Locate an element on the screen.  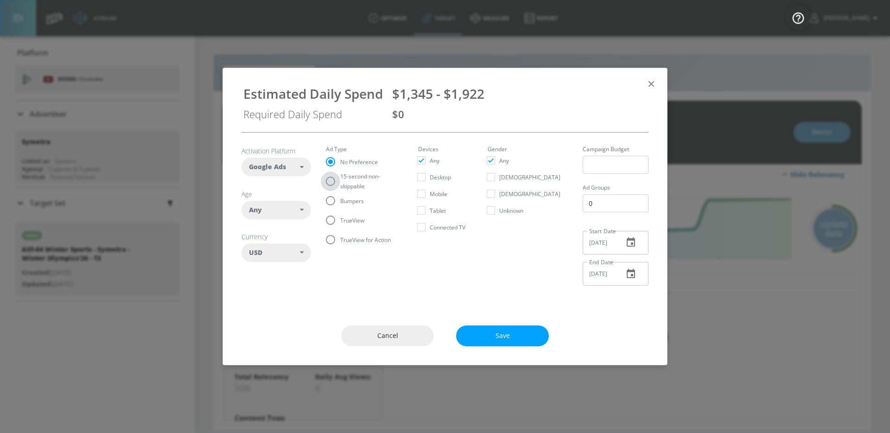
button: Cancel is located at coordinates (388, 336).